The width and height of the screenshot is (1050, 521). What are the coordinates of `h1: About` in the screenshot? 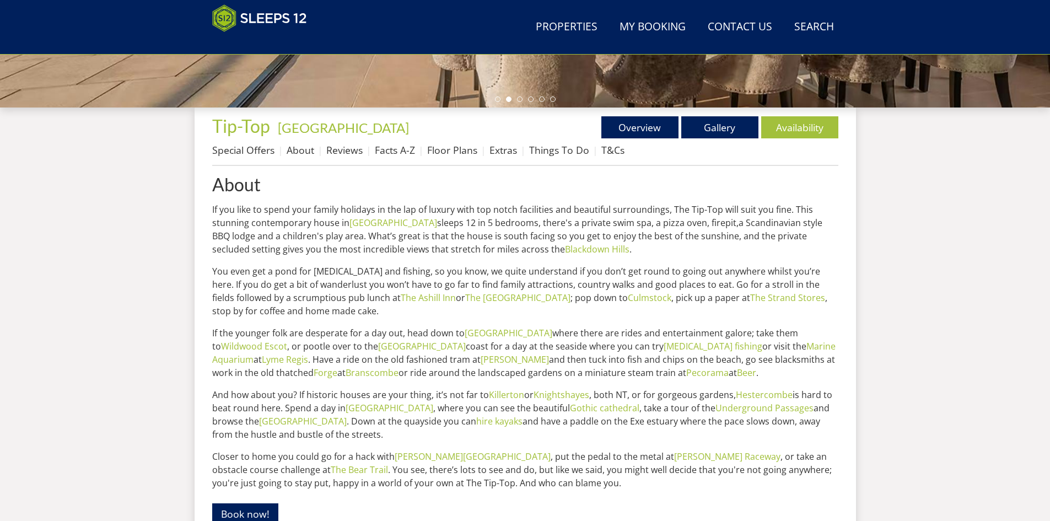 It's located at (525, 184).